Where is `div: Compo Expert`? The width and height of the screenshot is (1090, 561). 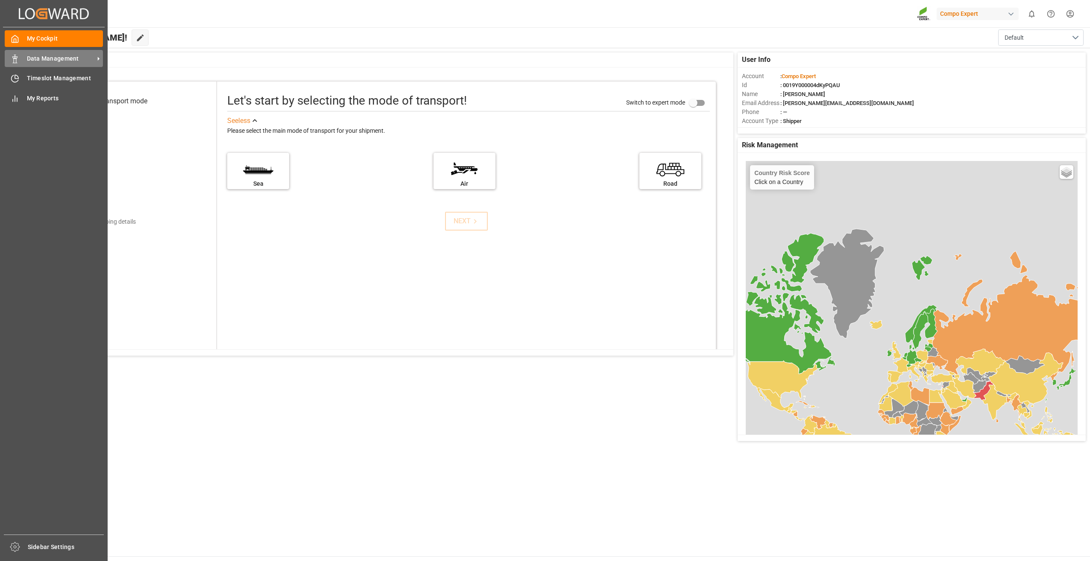
div: Compo Expert is located at coordinates (978, 14).